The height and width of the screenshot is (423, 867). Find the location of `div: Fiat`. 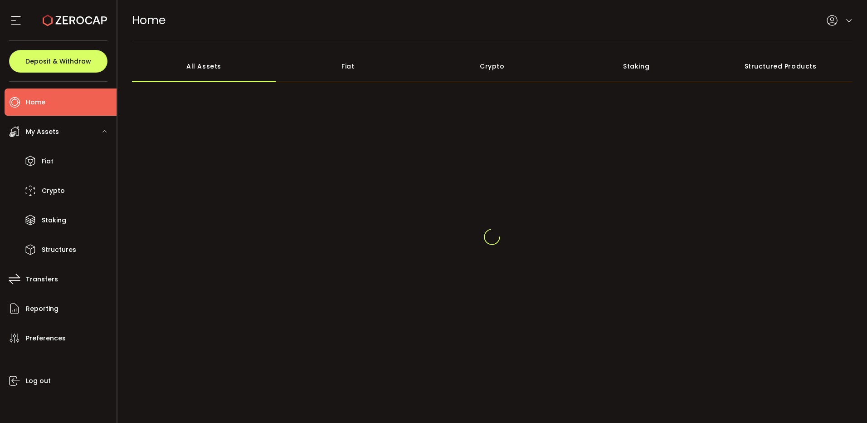

div: Fiat is located at coordinates (348, 66).